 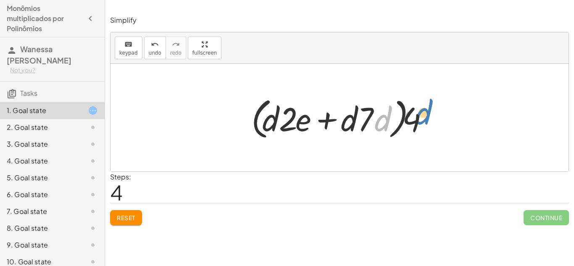 I want to click on div: 4. Goal state, so click(x=40, y=161).